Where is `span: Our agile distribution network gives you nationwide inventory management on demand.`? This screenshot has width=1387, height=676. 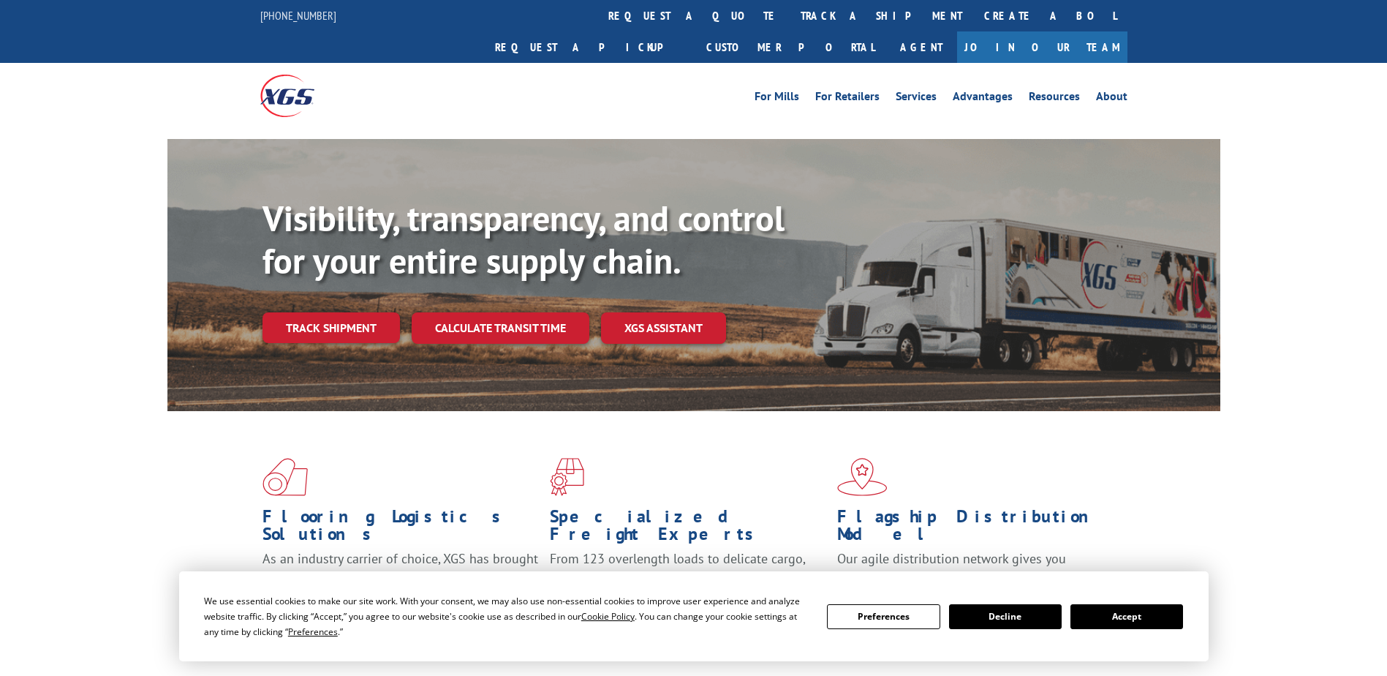 span: Our agile distribution network gives you nationwide inventory management on demand. is located at coordinates (972, 567).